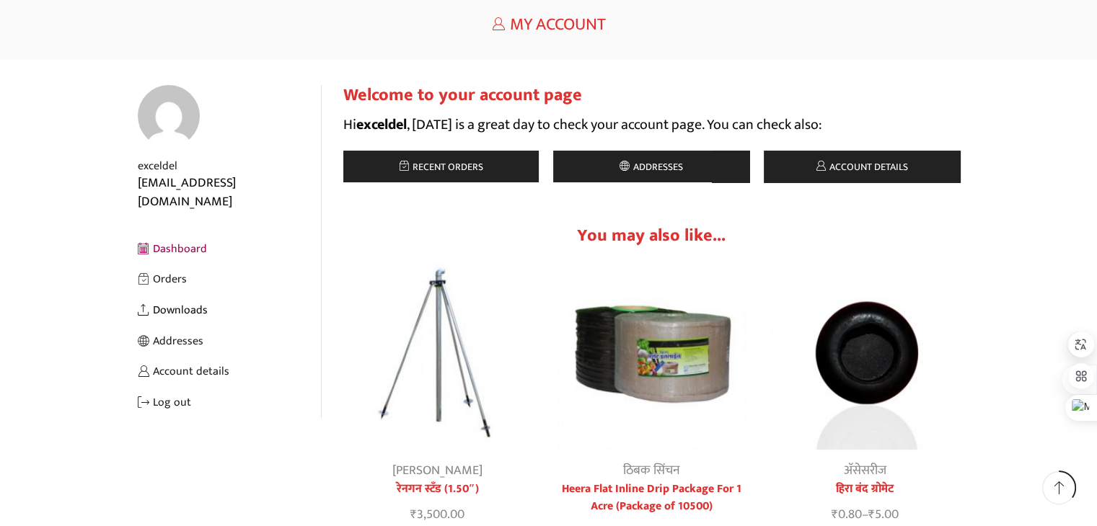 Image resolution: width=1097 pixels, height=526 pixels. Describe the element at coordinates (651, 471) in the screenshot. I see `a: ठिबक सिंचन` at that location.